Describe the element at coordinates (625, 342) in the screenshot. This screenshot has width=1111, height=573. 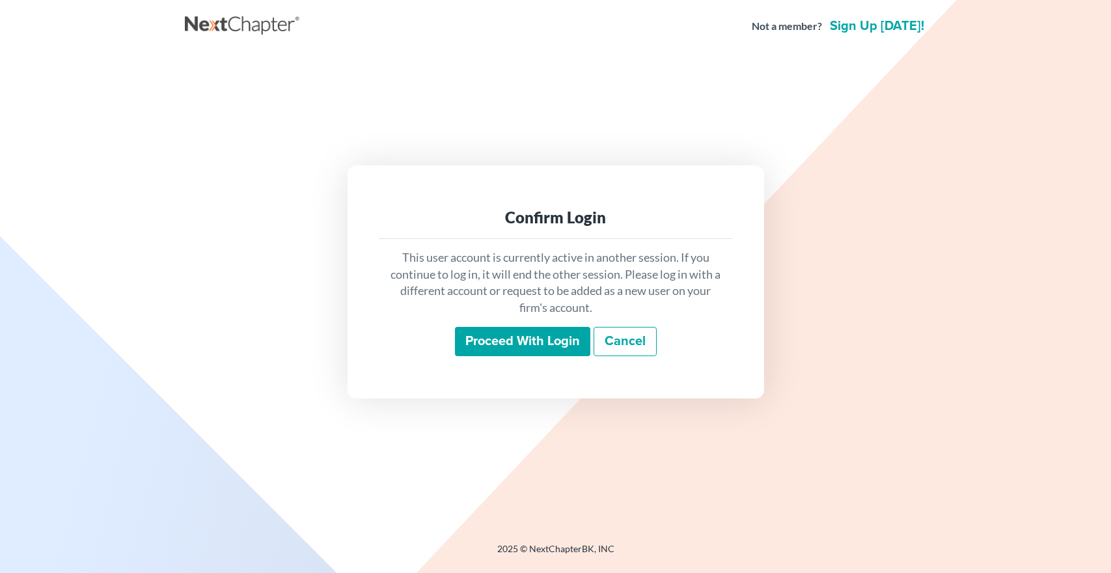
I see `a: Cancel` at that location.